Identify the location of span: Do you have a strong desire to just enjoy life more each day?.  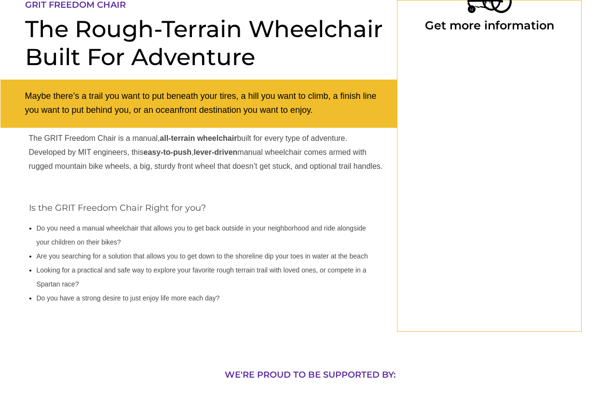
(128, 298).